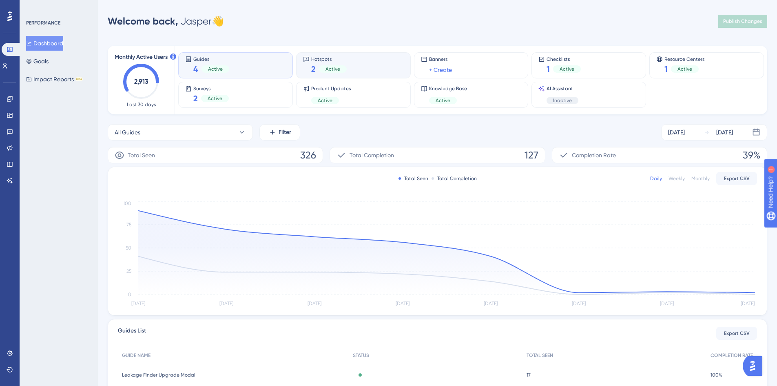 This screenshot has width=777, height=386. Describe the element at coordinates (540, 355) in the screenshot. I see `span: TOTAL SEEN` at that location.